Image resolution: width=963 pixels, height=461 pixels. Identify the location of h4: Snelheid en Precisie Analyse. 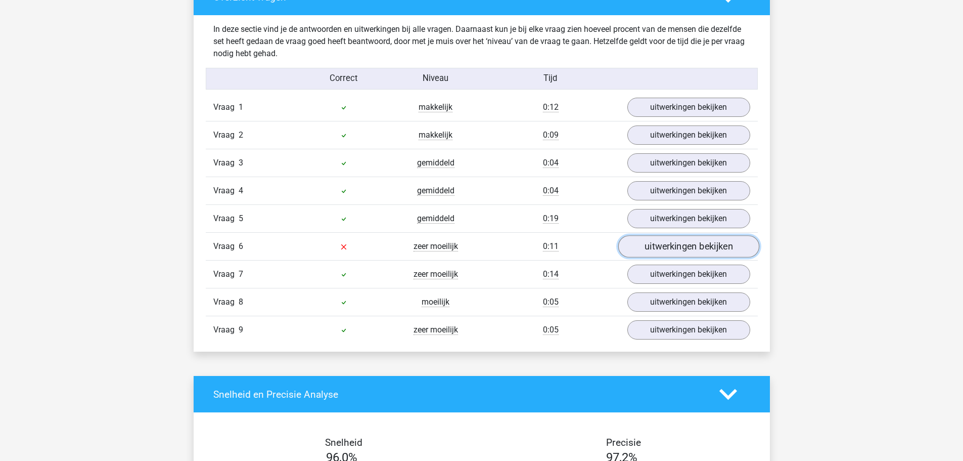
(459, 394).